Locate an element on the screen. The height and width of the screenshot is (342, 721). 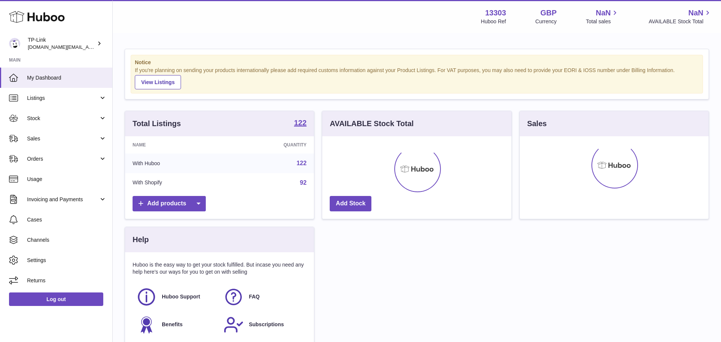
strong: 13303 is located at coordinates (495, 13).